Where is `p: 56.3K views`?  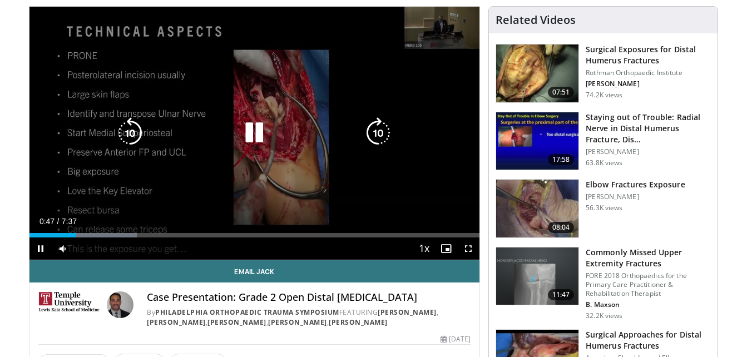 p: 56.3K views is located at coordinates (604, 208).